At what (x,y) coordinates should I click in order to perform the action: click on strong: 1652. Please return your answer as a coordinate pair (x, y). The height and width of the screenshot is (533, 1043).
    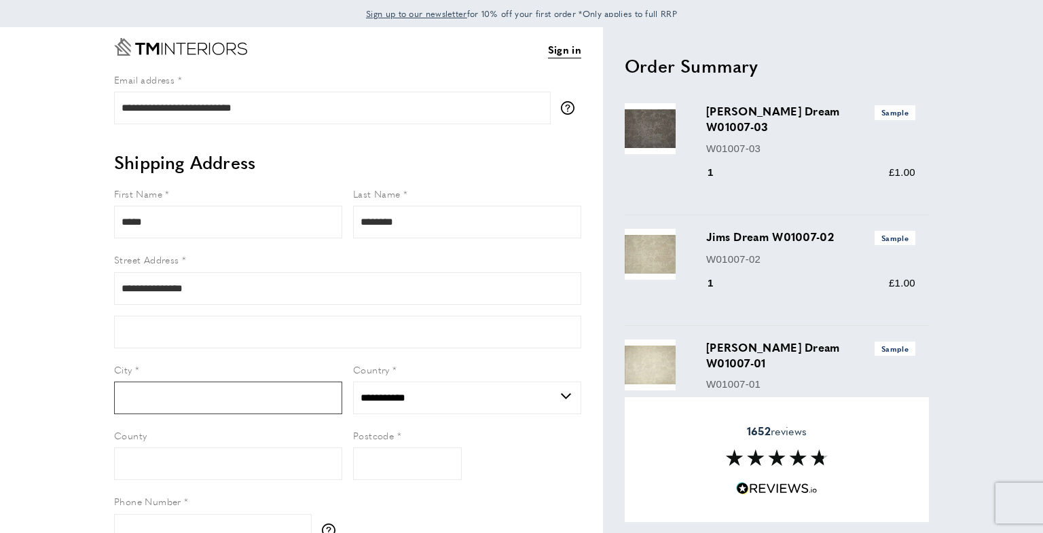
    Looking at the image, I should click on (758, 430).